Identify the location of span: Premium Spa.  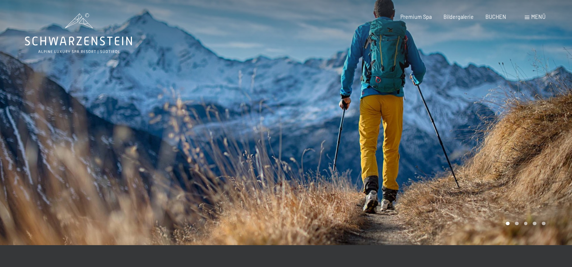
(416, 17).